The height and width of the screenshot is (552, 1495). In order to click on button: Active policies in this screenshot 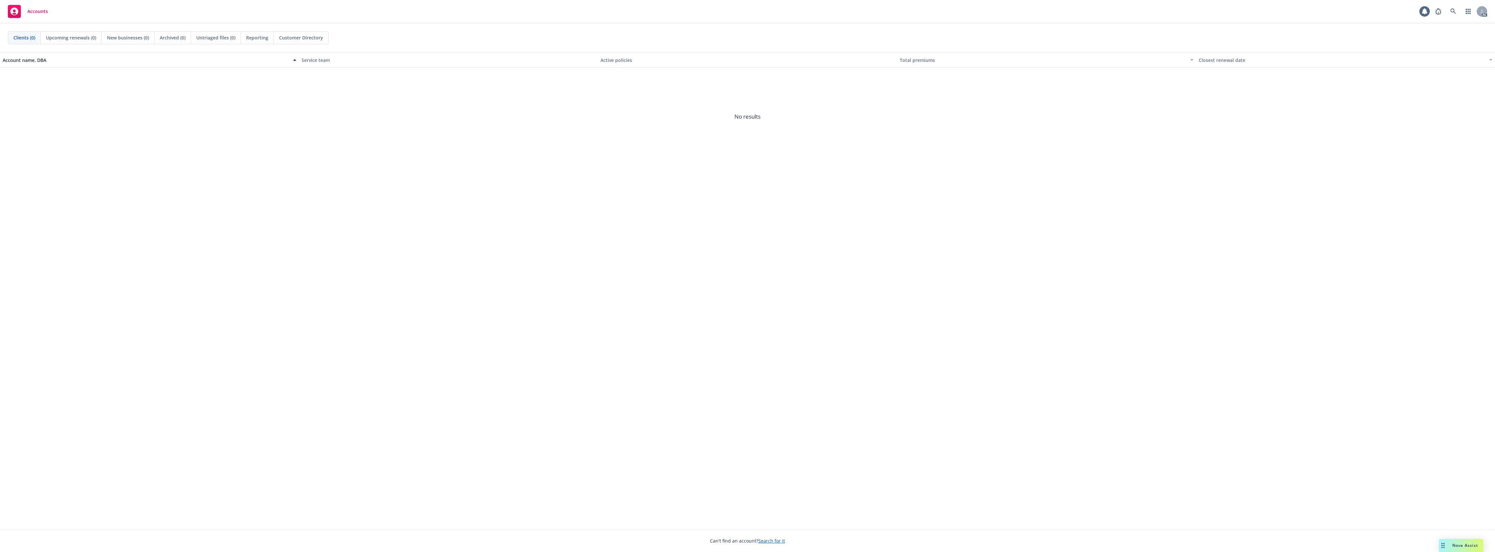, I will do `click(747, 60)`.